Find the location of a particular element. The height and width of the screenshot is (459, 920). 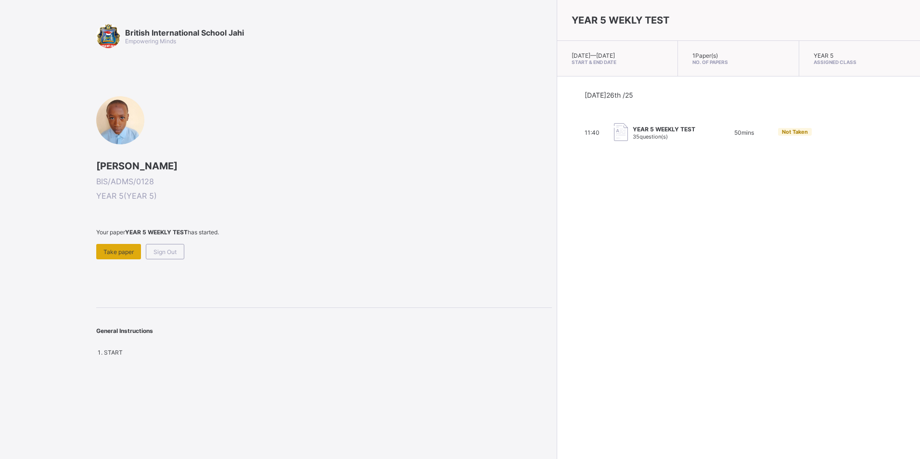

span: 1 Paper(s) is located at coordinates (705, 55).